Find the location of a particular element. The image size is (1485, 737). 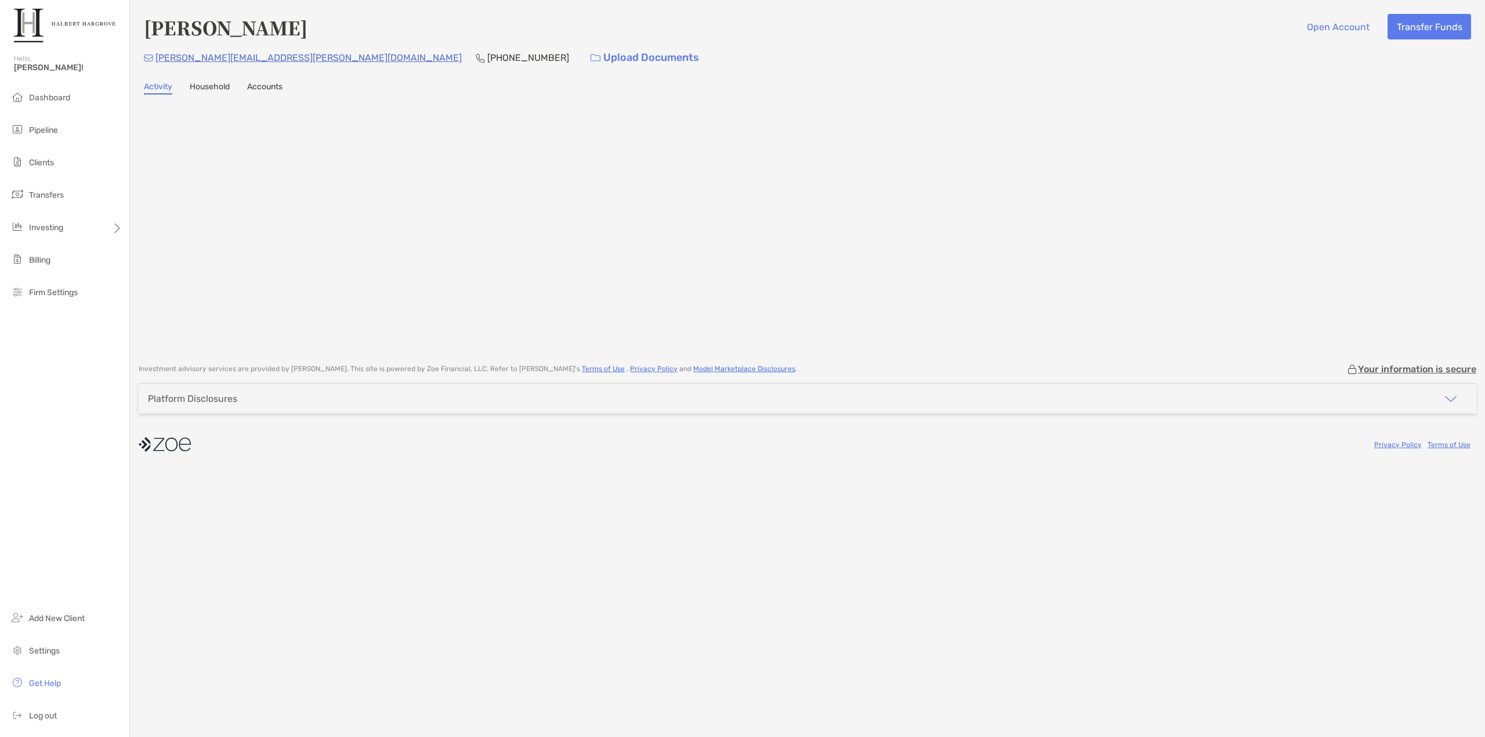

a: Household is located at coordinates (209, 88).